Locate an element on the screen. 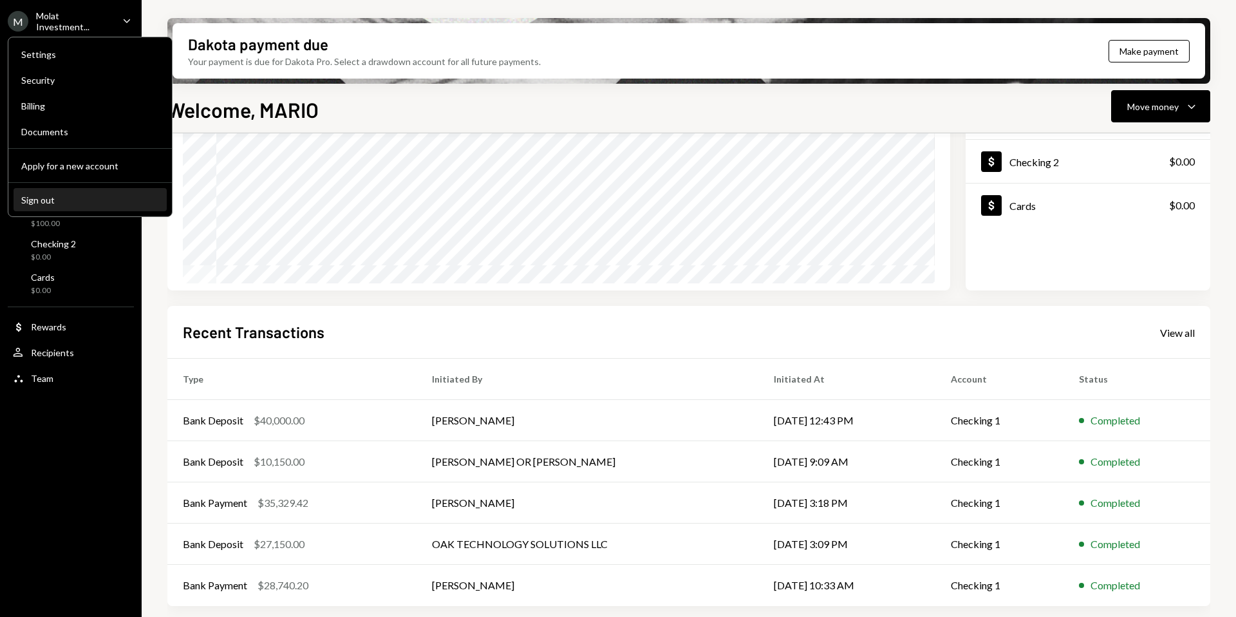 This screenshot has height=617, width=1236. button: Make payment is located at coordinates (1149, 51).